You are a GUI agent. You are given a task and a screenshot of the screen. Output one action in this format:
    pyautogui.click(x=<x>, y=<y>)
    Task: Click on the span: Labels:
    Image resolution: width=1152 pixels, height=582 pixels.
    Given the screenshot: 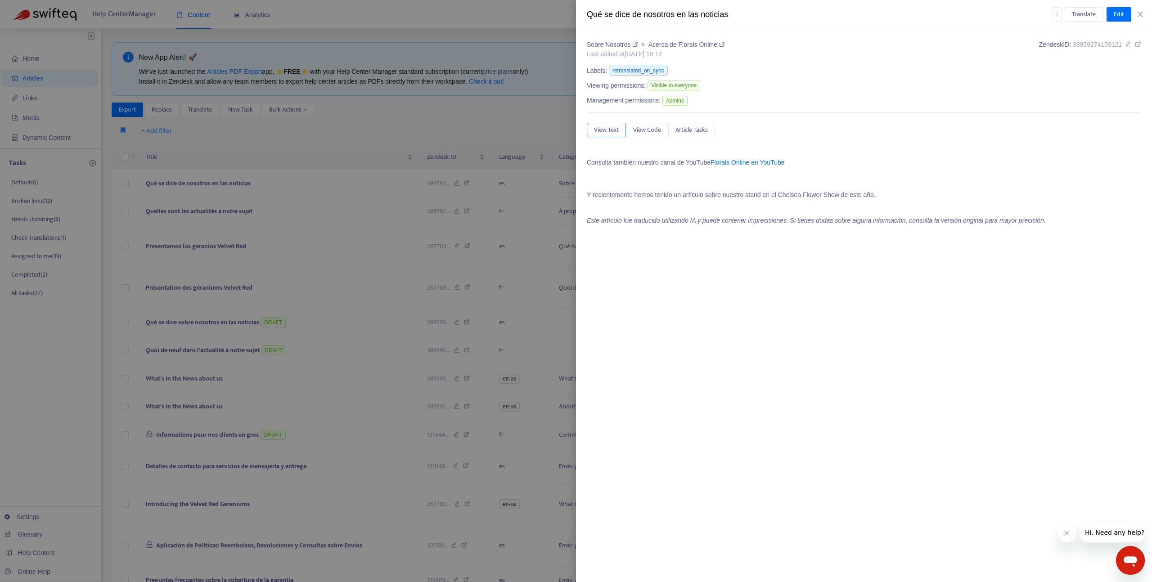 What is the action you would take?
    pyautogui.click(x=597, y=71)
    